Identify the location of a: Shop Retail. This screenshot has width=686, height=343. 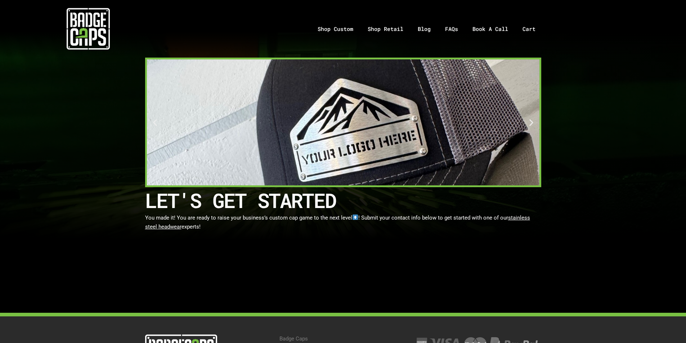
(385, 29).